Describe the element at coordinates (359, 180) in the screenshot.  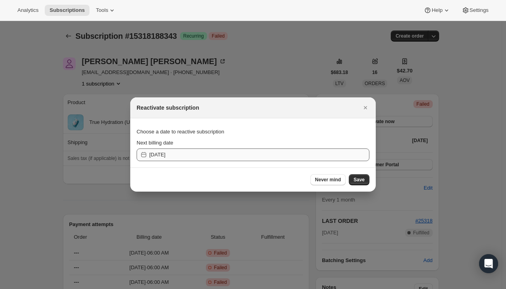
I see `button: Save` at that location.